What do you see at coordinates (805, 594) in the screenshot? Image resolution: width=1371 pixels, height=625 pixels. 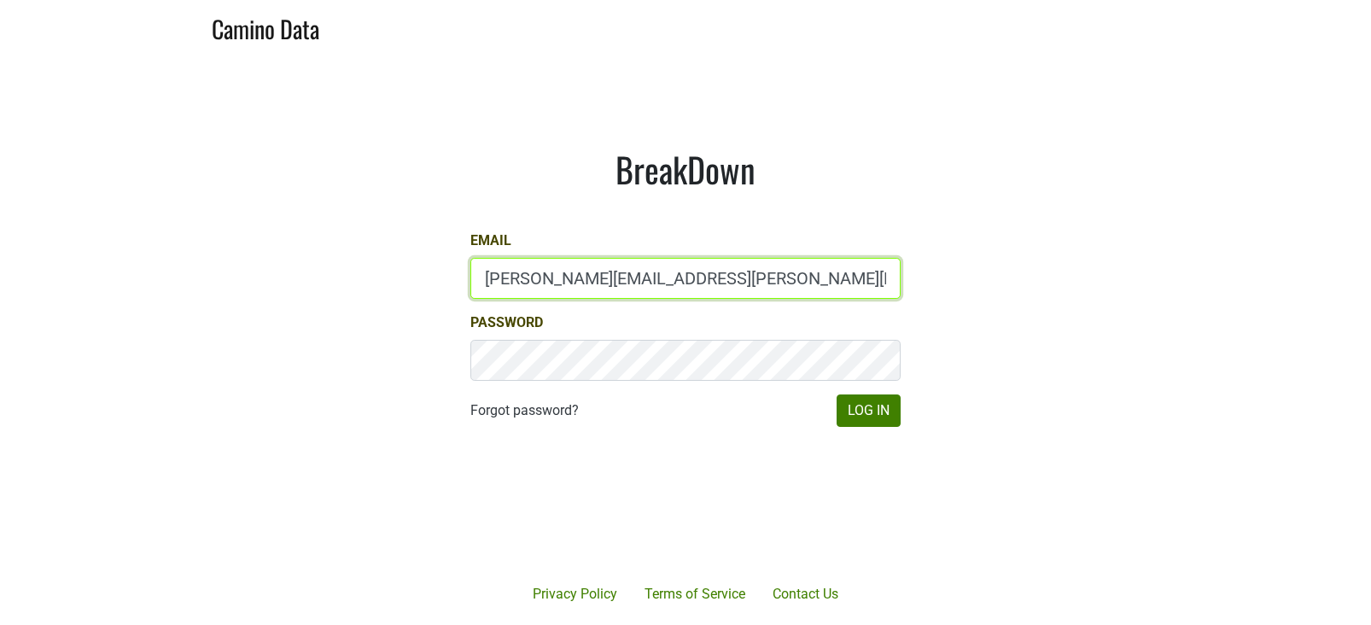 I see `a: Contact Us` at bounding box center [805, 594].